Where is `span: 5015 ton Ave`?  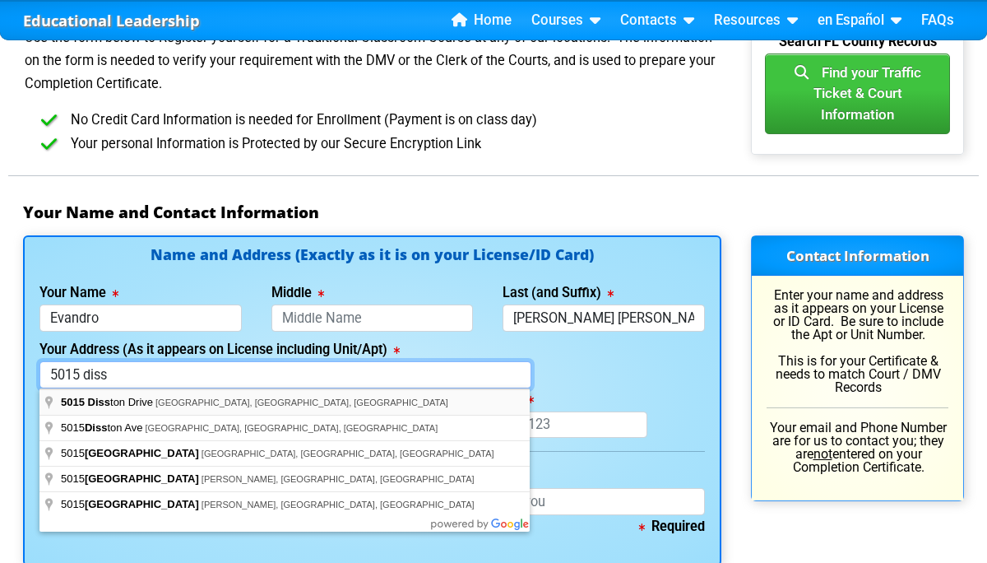 span: 5015 ton Ave is located at coordinates (103, 427).